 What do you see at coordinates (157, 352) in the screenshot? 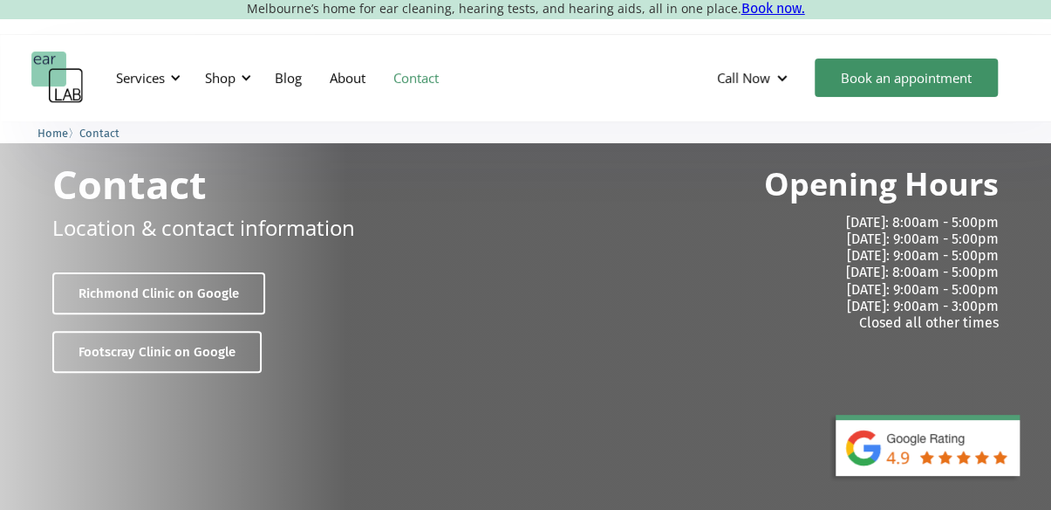
I see `a: Footscray Clinic on Google` at bounding box center [157, 352].